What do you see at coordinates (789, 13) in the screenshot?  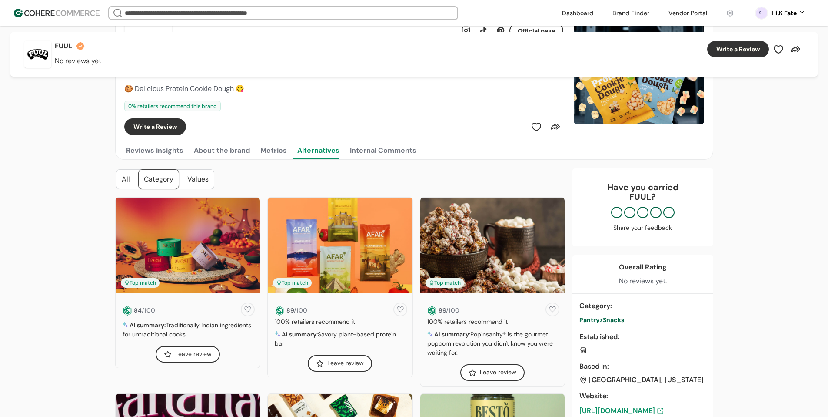 I see `button: Hi,K Fate` at bounding box center [789, 13].